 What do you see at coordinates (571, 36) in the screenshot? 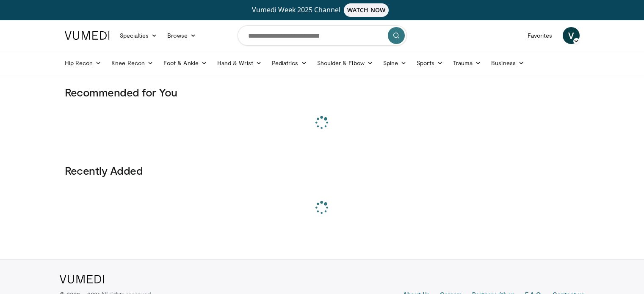
I see `a: V` at bounding box center [571, 36].